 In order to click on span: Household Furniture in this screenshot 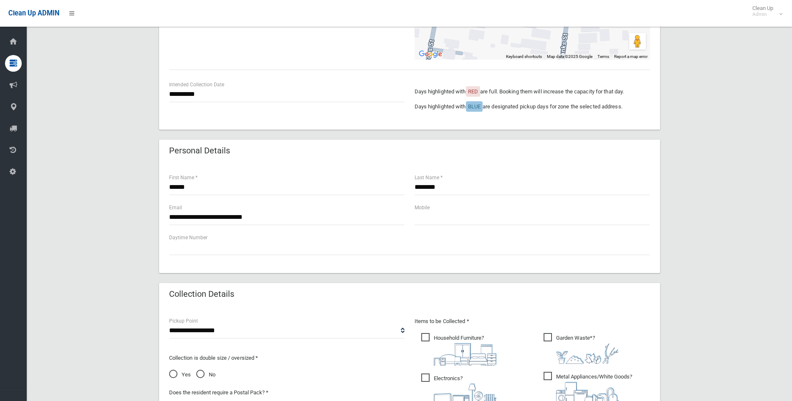, I will do `click(459, 350)`.